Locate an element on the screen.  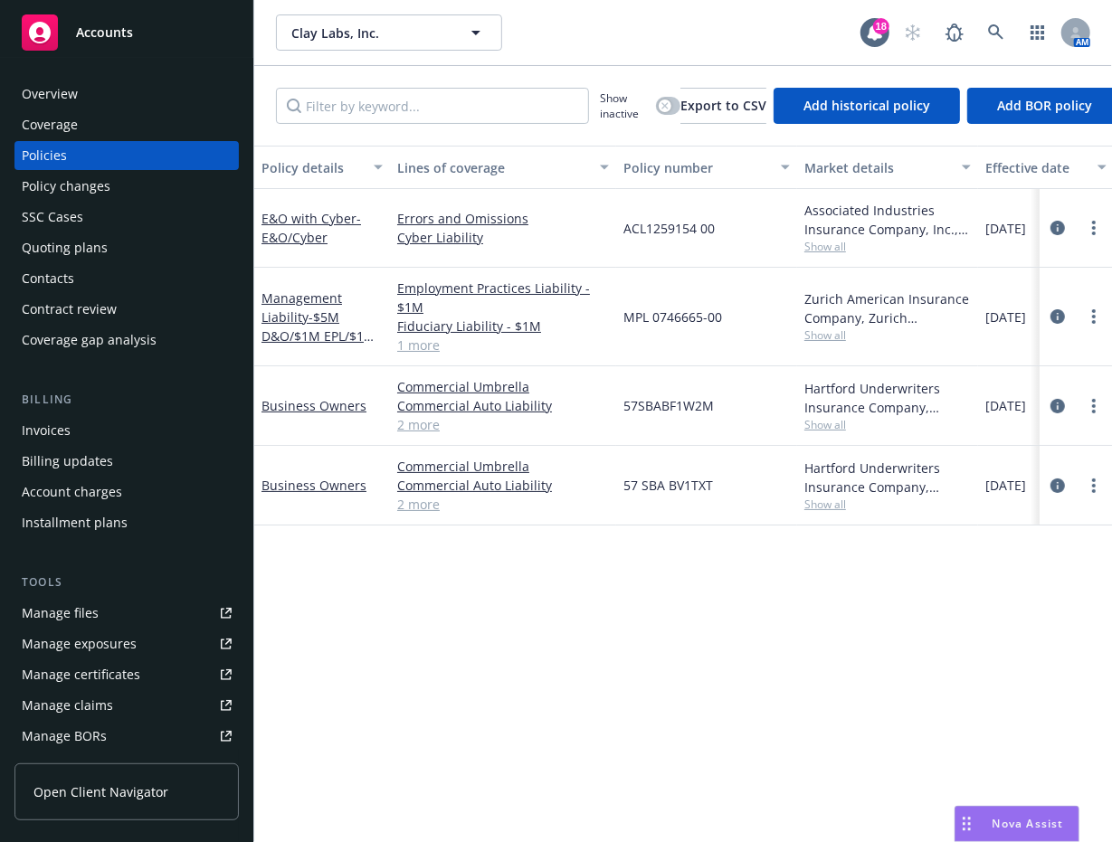
a: Management Liability is located at coordinates (318, 327).